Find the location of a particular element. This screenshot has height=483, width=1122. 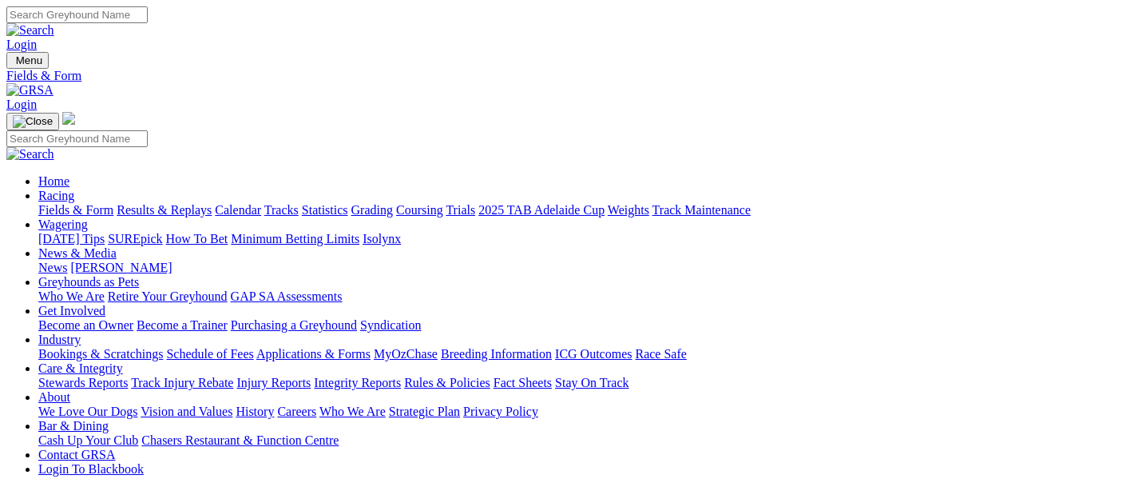

div: Get Involved is located at coordinates (577, 325).